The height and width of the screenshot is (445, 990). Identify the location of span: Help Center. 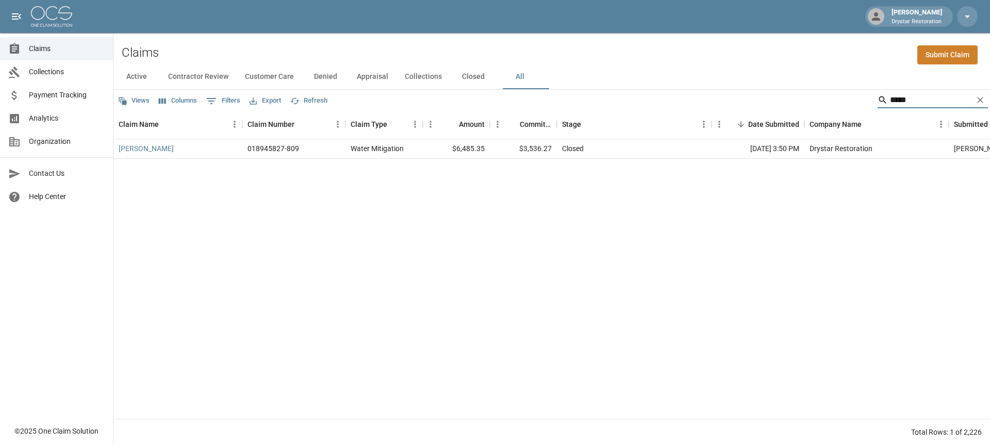
(67, 196).